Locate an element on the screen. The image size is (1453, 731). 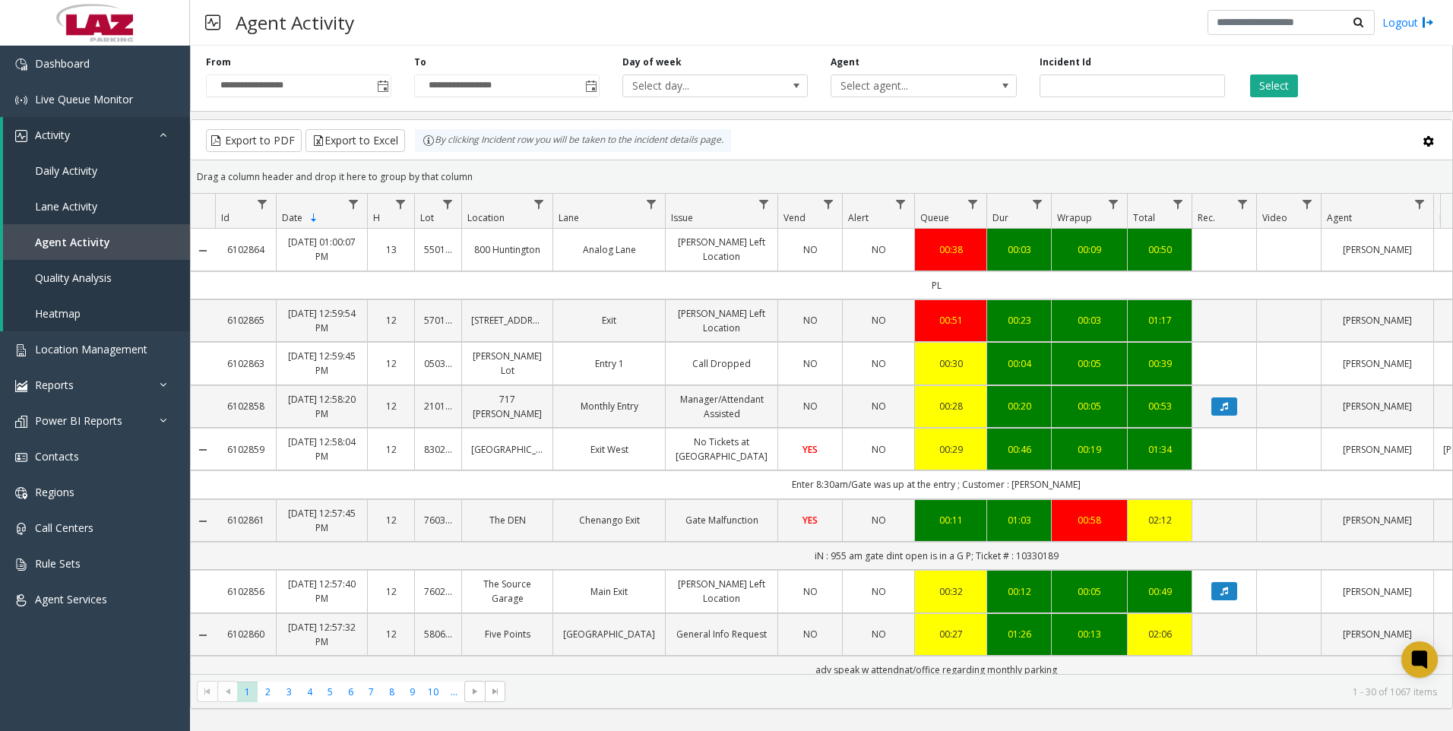
a: 00:28 is located at coordinates (951, 406).